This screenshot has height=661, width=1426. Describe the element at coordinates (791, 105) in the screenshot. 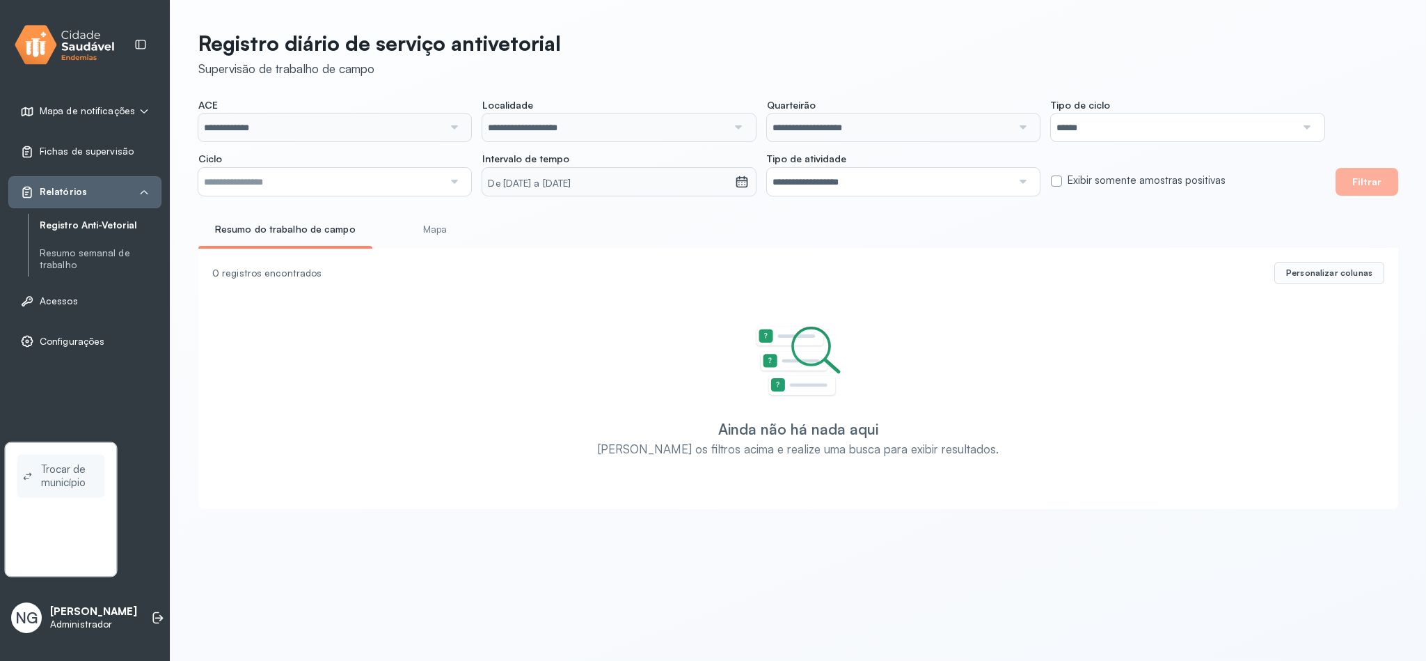

I see `span: Quarteirão` at that location.